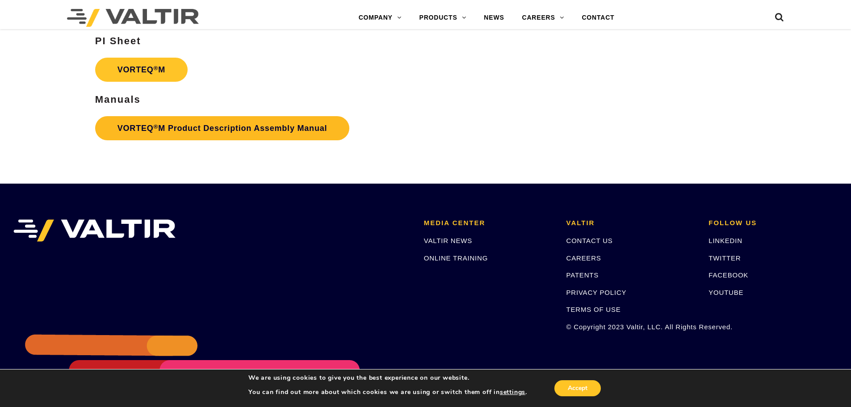  Describe the element at coordinates (94, 230) in the screenshot. I see `img: VALTIR` at that location.